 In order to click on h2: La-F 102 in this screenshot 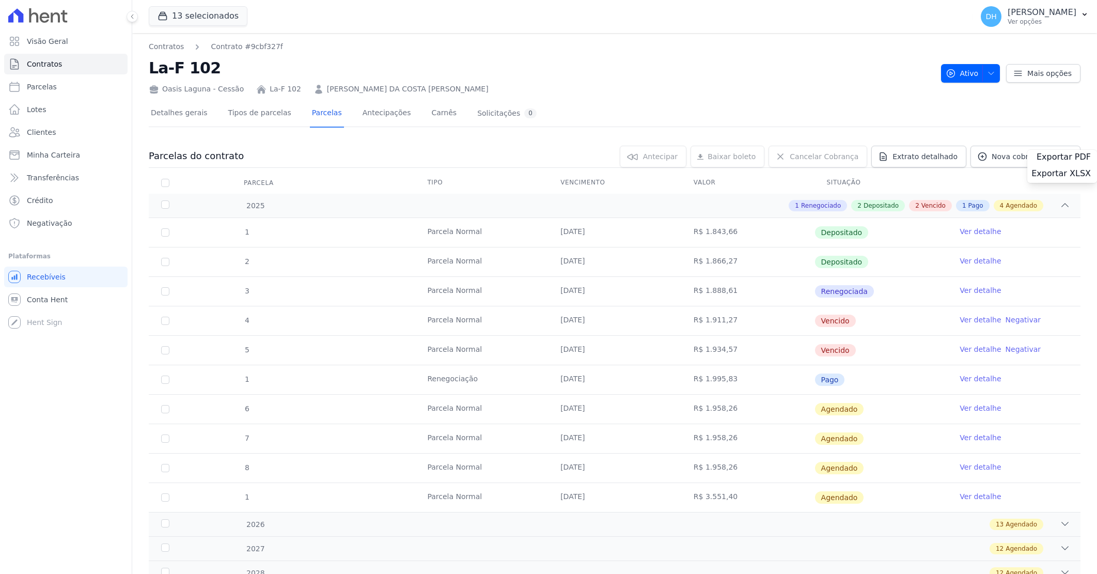, I will do `click(541, 68)`.